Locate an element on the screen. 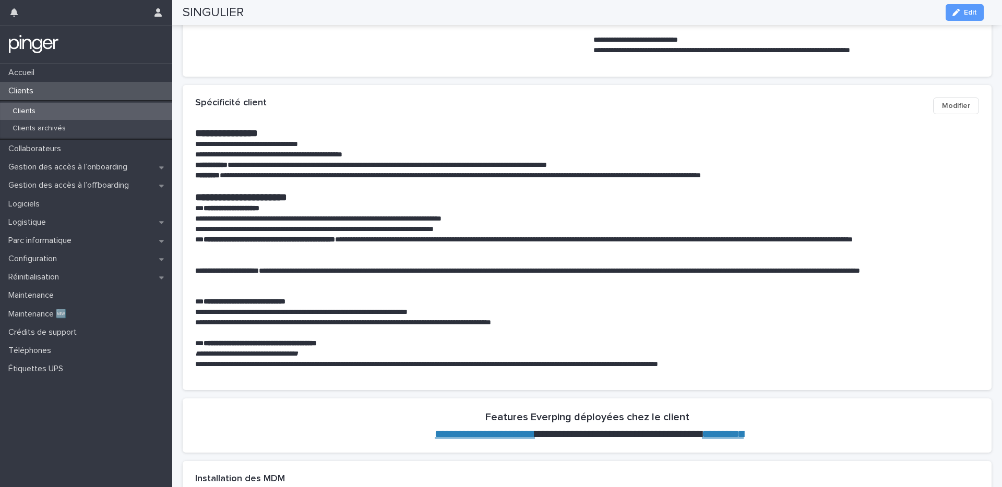 The width and height of the screenshot is (1002, 487). p: Logiciels is located at coordinates (26, 204).